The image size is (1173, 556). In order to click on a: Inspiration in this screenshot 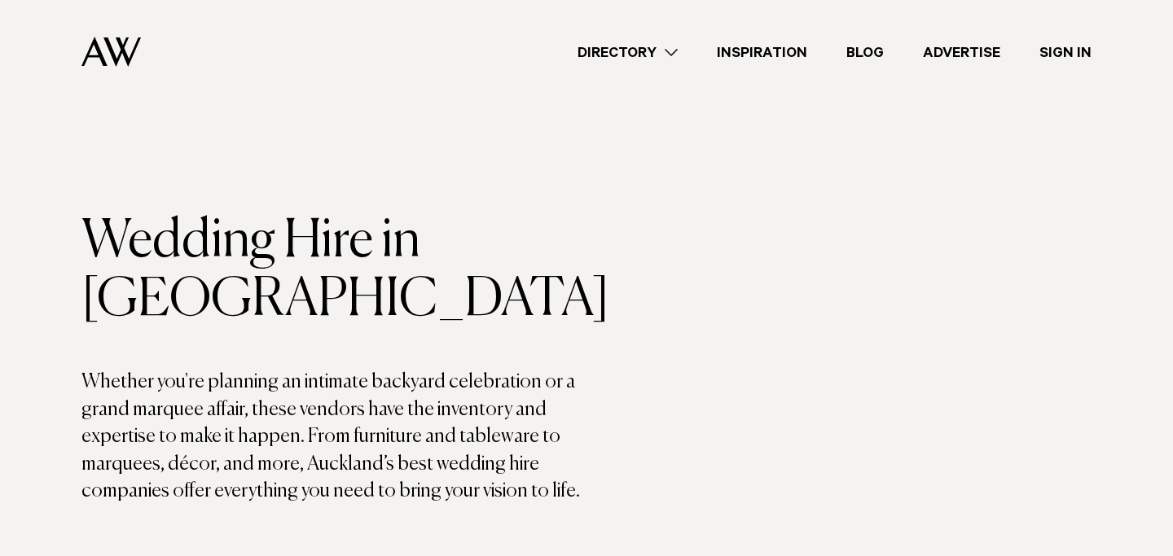, I will do `click(762, 52)`.